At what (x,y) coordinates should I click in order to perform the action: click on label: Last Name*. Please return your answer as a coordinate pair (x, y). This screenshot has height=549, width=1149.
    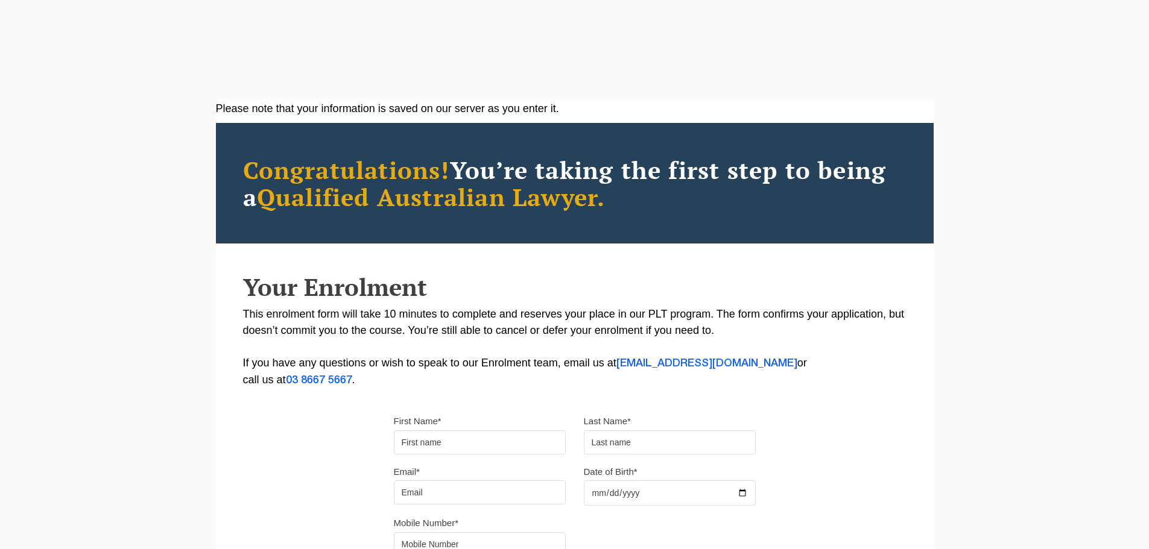
    Looking at the image, I should click on (607, 421).